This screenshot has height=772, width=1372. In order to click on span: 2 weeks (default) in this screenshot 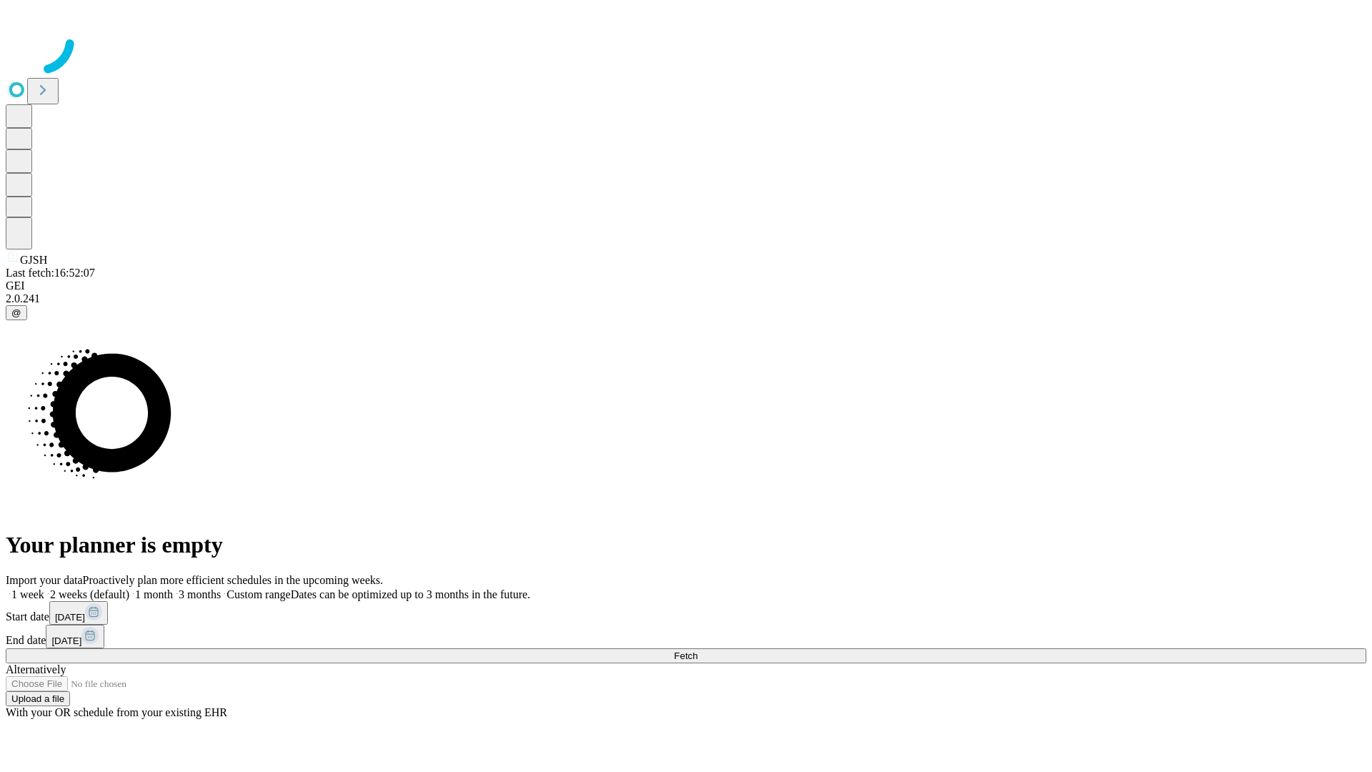, I will do `click(89, 594)`.